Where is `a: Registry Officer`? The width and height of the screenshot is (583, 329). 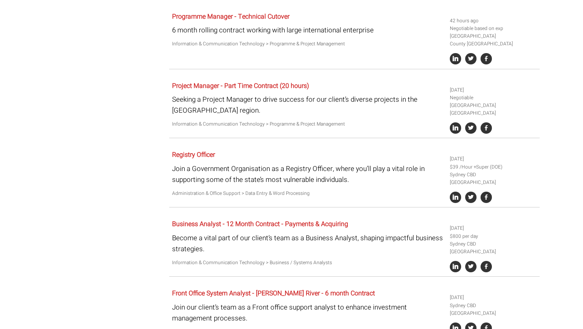
a: Registry Officer is located at coordinates (194, 155).